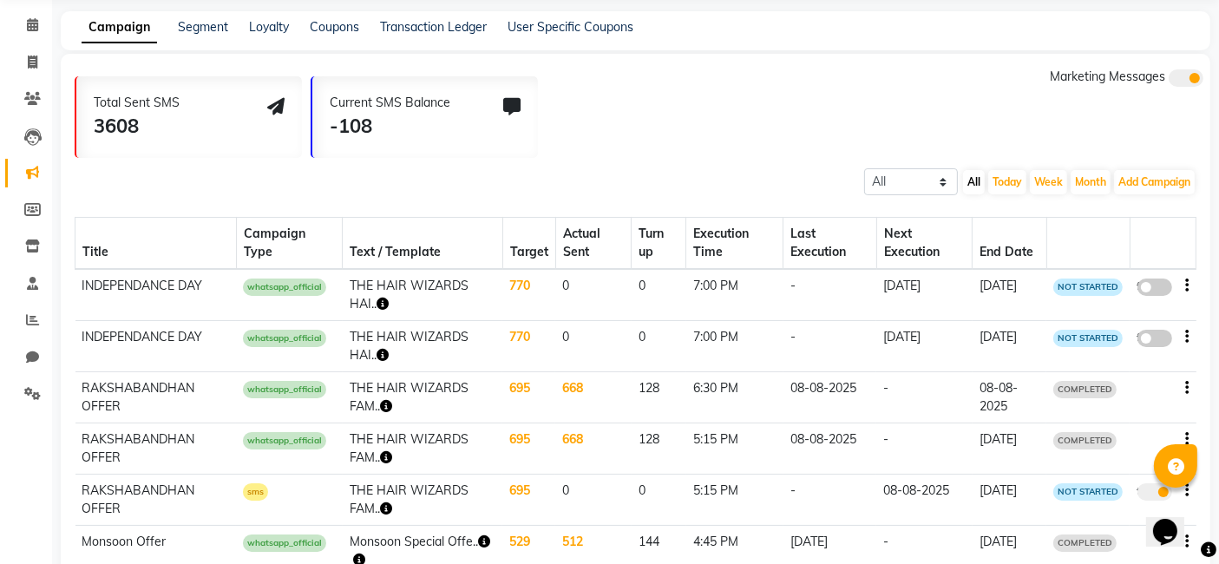 Image resolution: width=1219 pixels, height=564 pixels. I want to click on a: Loyalty, so click(269, 27).